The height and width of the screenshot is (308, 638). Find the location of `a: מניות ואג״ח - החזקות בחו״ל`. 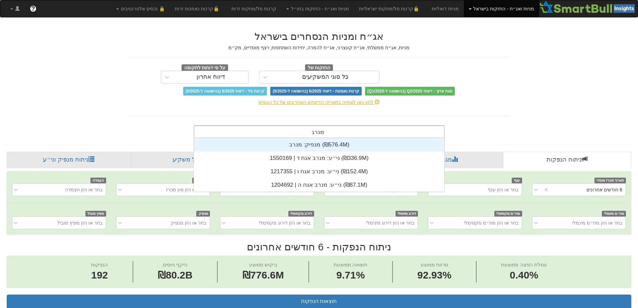

a: מניות ואג״ח - החזקות בחו״ל is located at coordinates (317, 9).